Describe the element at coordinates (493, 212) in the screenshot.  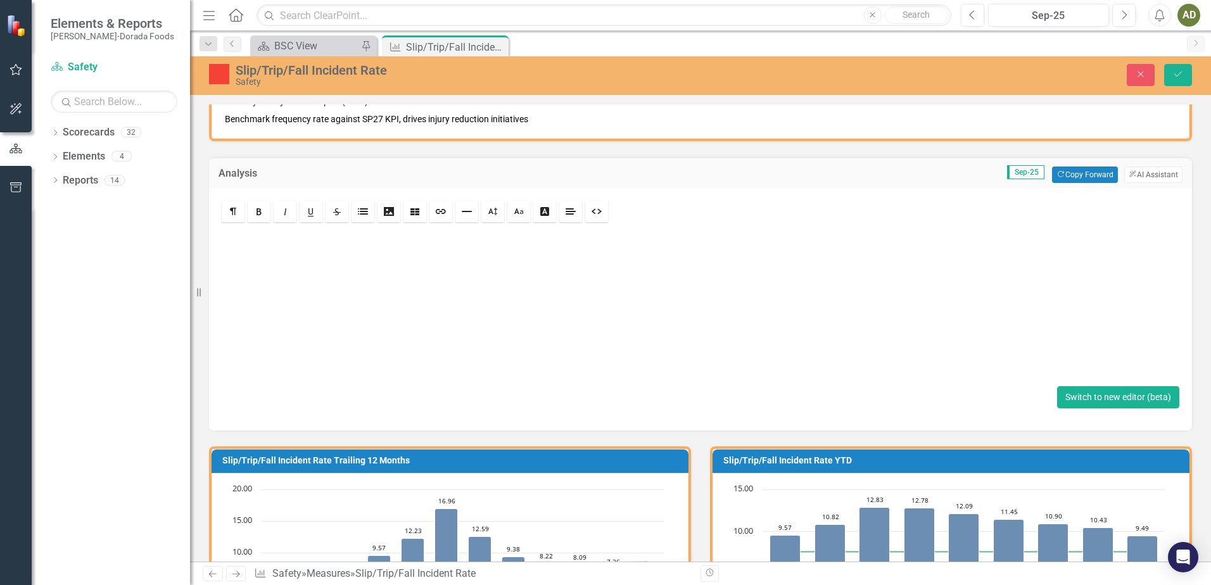
I see `a: Size` at that location.